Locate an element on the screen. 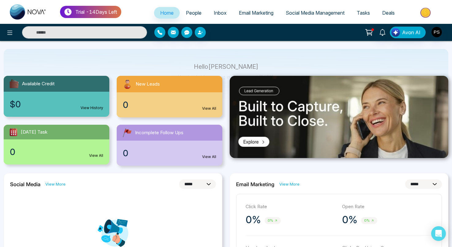 This screenshot has height=247, width=452. img: User Avatar is located at coordinates (437, 32).